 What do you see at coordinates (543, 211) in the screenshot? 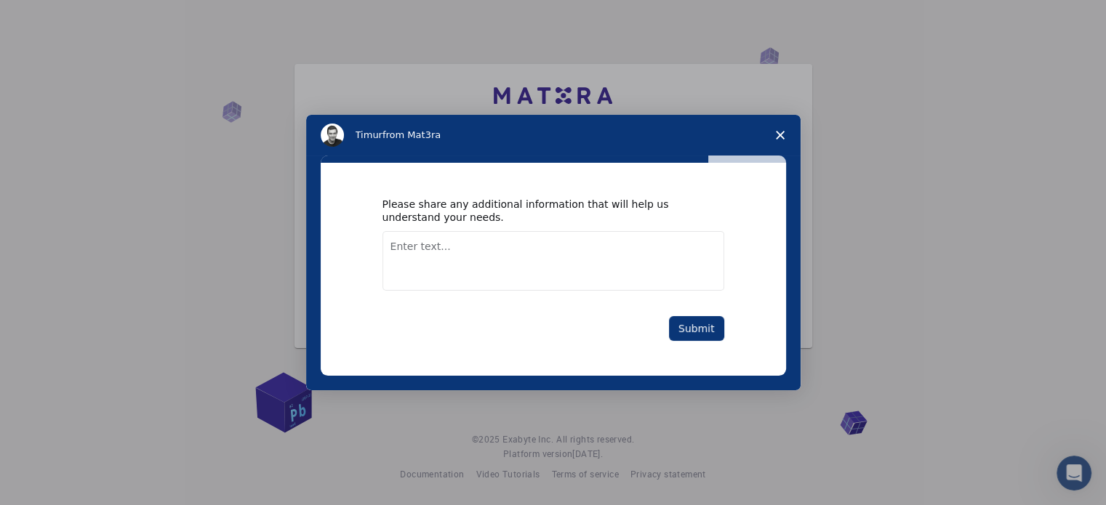
I see `div: Please share any additional information that will help us understand your needs.` at bounding box center [543, 211].